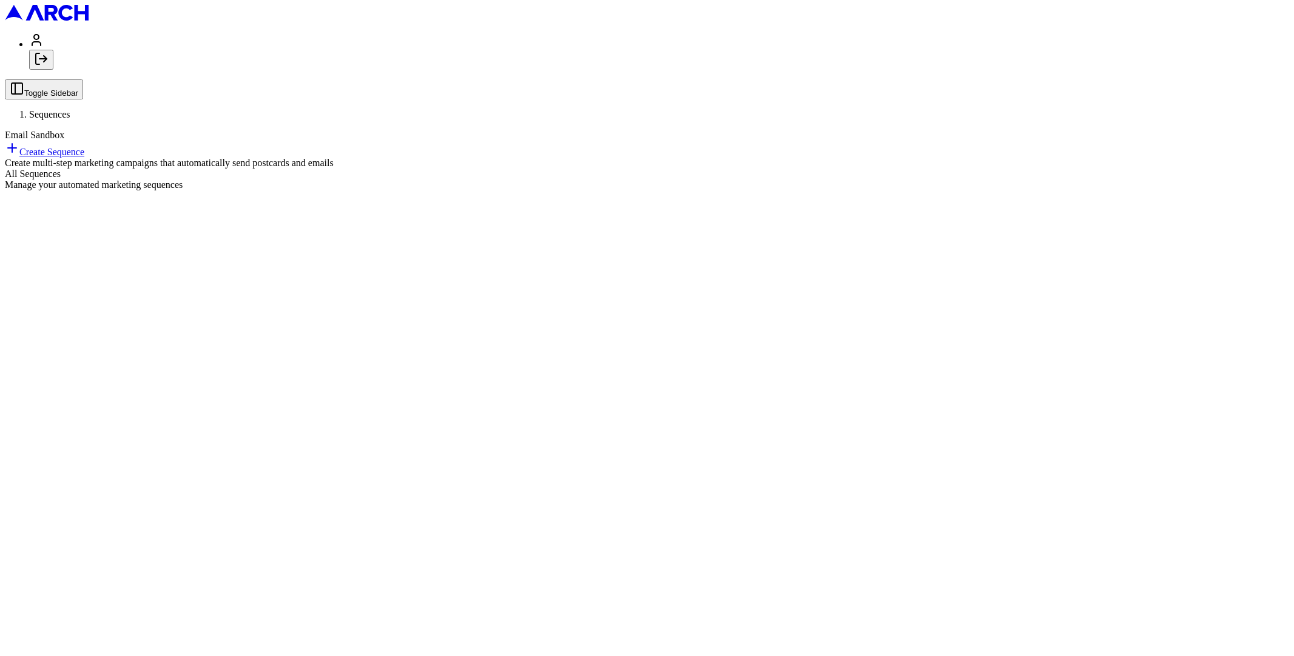  I want to click on a: Create Sequence, so click(44, 152).